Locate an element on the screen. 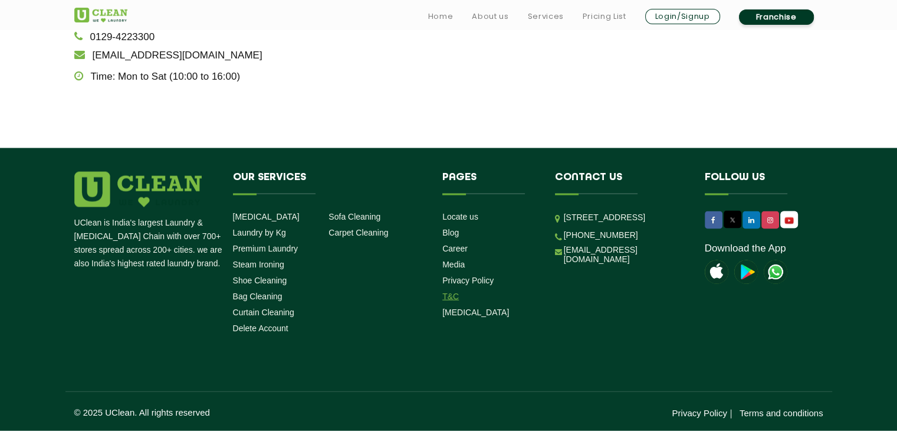 The height and width of the screenshot is (431, 897). a: Locate us is located at coordinates (460, 217).